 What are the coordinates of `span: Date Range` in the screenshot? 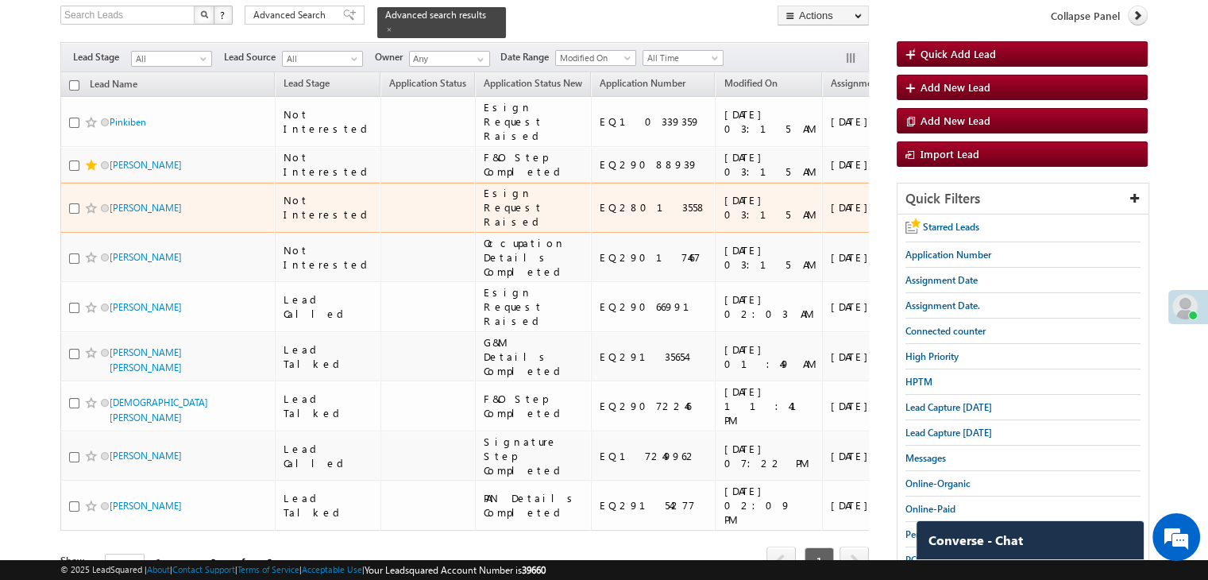 It's located at (528, 57).